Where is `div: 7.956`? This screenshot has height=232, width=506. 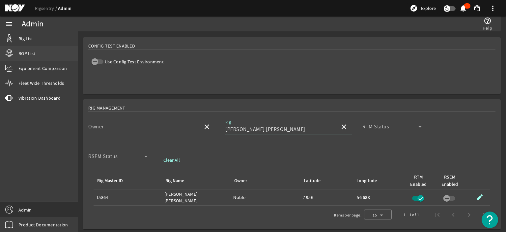
div: 7.956 is located at coordinates (327, 197).